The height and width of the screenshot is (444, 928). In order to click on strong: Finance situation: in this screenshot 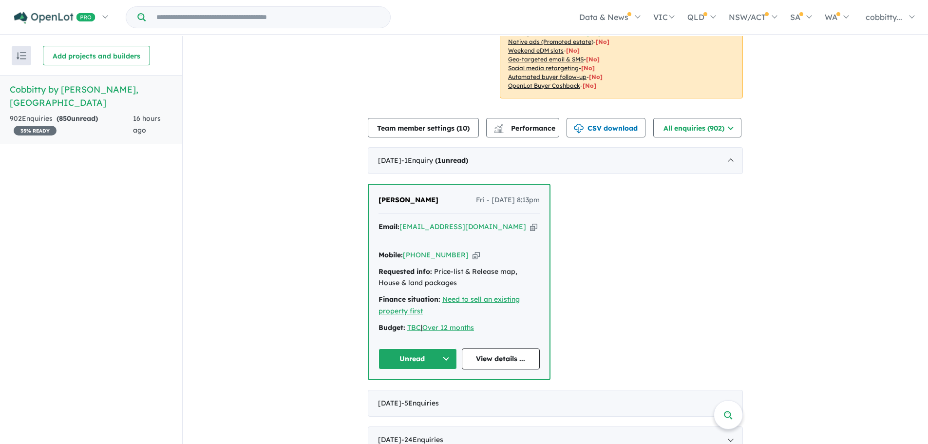, I will do `click(409, 299)`.